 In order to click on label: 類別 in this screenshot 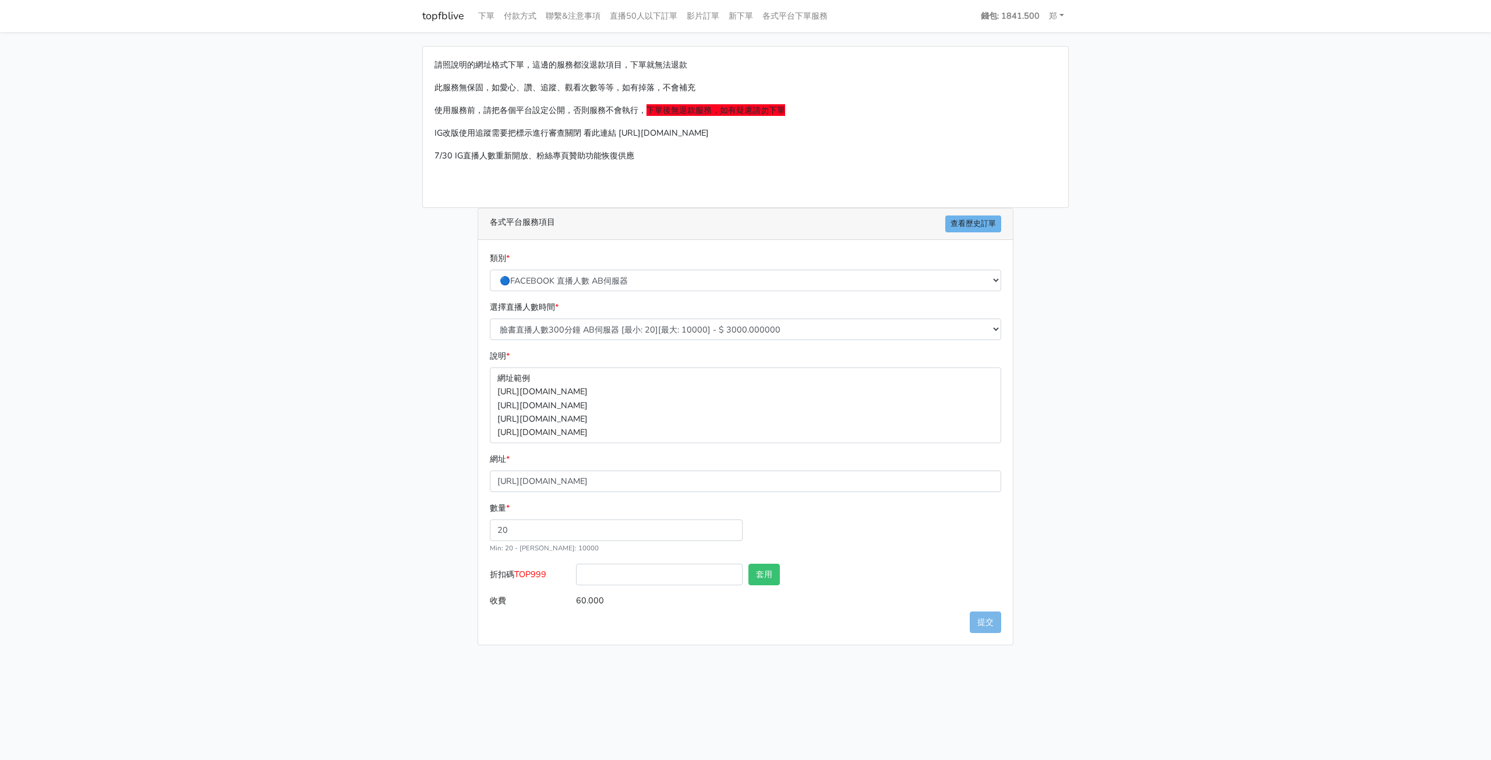, I will do `click(500, 258)`.